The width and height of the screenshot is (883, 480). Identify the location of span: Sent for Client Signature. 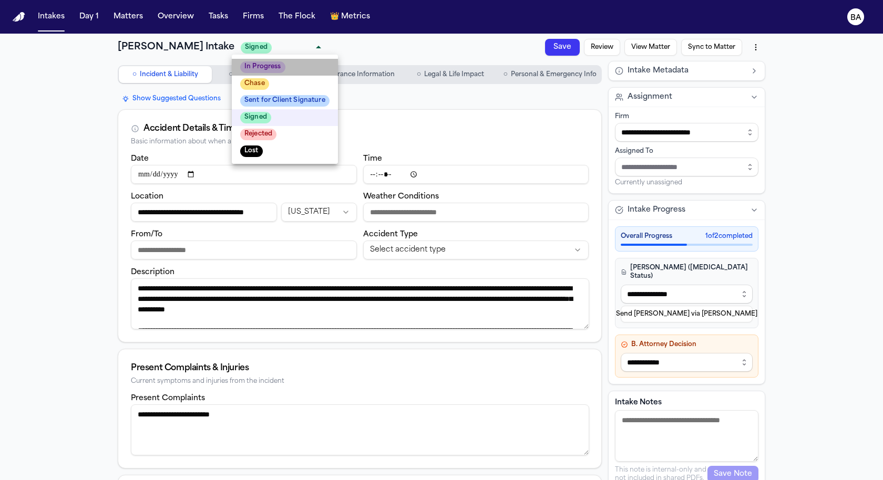
(285, 101).